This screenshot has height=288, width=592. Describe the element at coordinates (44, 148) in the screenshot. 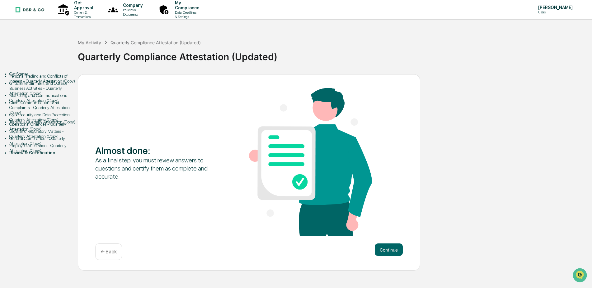

I see `div: Employee Attestation - Quarterly Attestation (Copy)` at that location.